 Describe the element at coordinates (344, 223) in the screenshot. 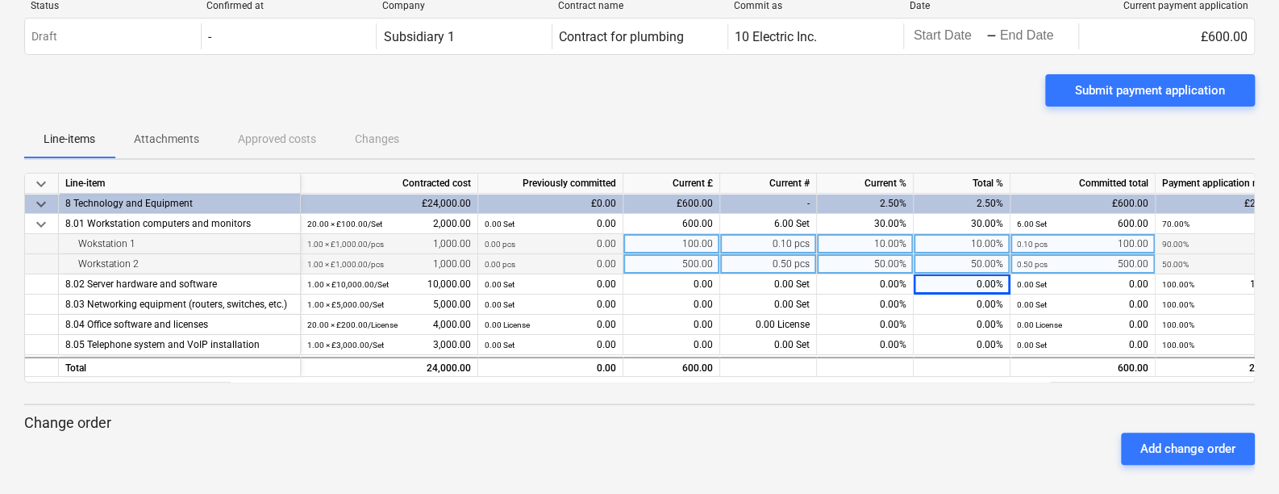

I see `small: 20.00 × £100.00 / Set` at that location.